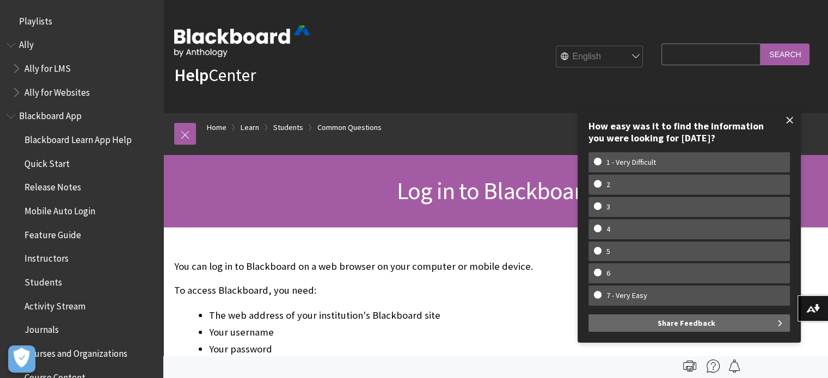  I want to click on w-span: 2, so click(608, 184).